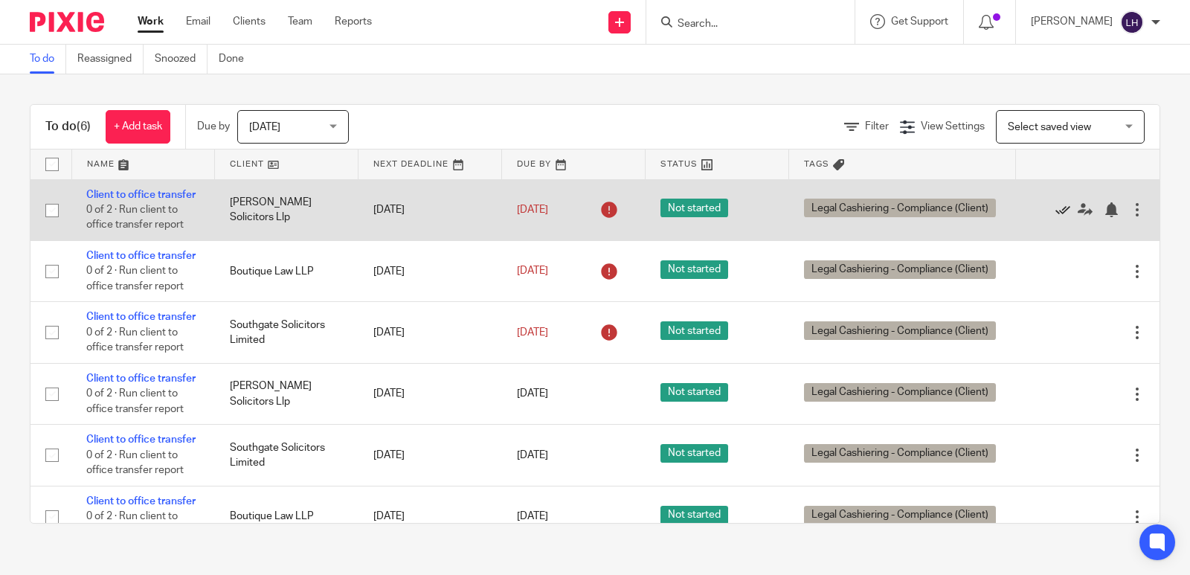 This screenshot has height=575, width=1190. Describe the element at coordinates (817, 164) in the screenshot. I see `span: Tags` at that location.